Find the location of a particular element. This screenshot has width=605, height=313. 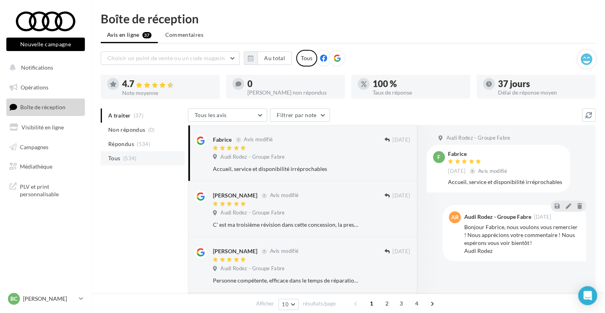

span: 10 is located at coordinates (285, 305).